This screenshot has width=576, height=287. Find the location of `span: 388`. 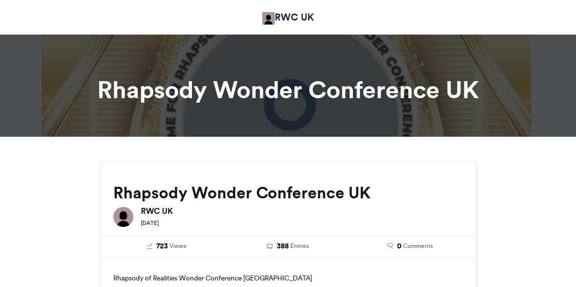

span: 388 is located at coordinates (283, 246).